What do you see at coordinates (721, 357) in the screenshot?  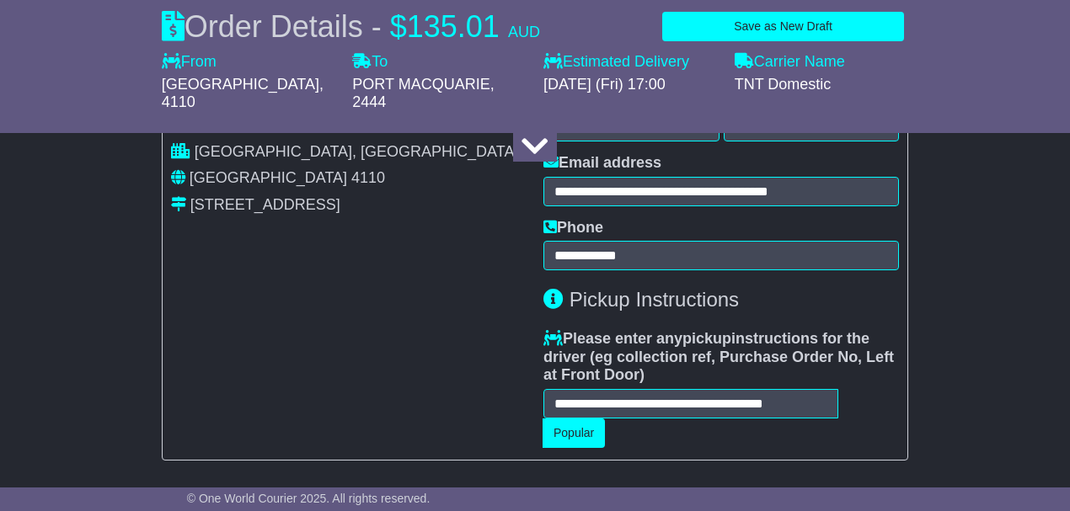 I see `label: Please enter any instructions for the driver ( )` at bounding box center [721, 357].